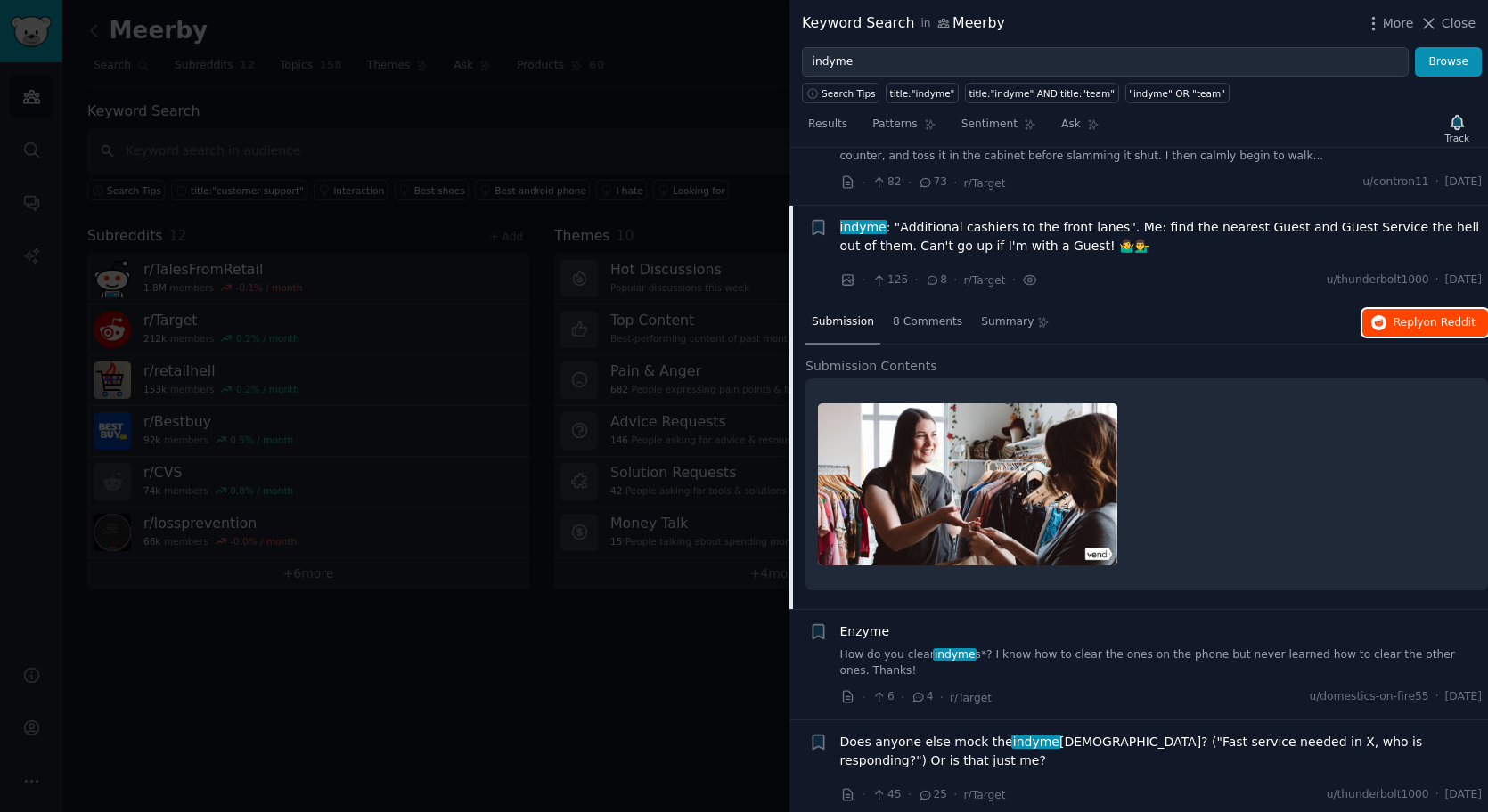  Describe the element at coordinates (1457, 128) in the screenshot. I see `button: Track` at that location.